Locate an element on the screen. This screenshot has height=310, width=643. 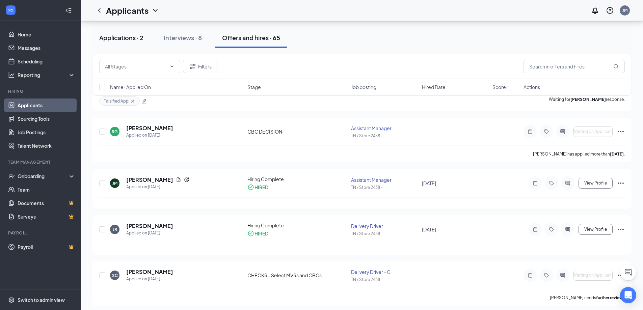
div: HIRED is located at coordinates (261, 234).